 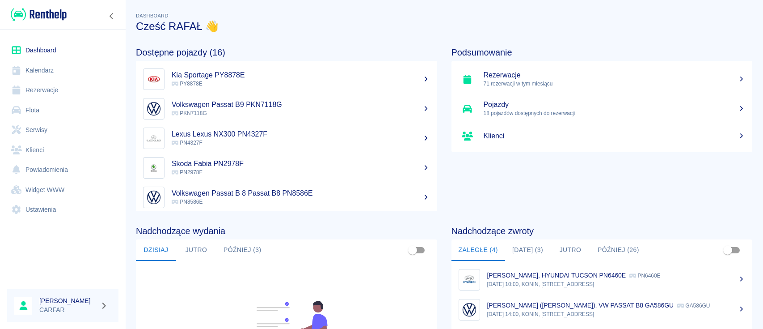 What do you see at coordinates (287, 109) in the screenshot?
I see `a: ImageVolkswagen Passat B9 PKN7118G PKN7118G` at bounding box center [287, 109].